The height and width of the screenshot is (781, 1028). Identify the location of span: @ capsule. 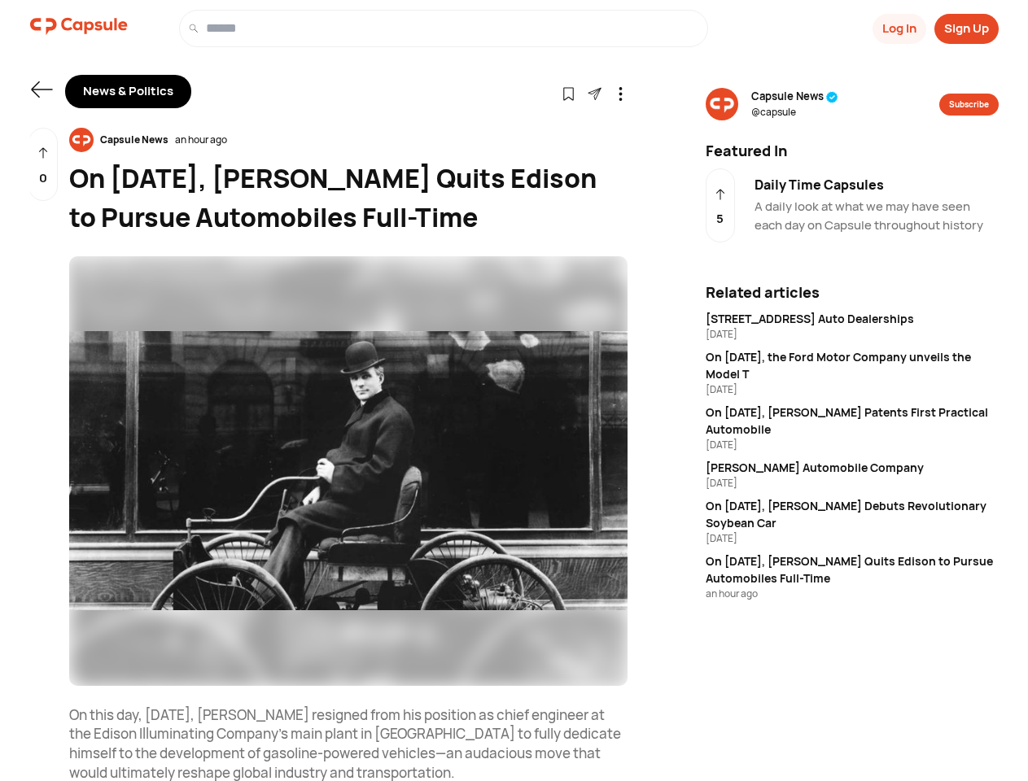
(794, 112).